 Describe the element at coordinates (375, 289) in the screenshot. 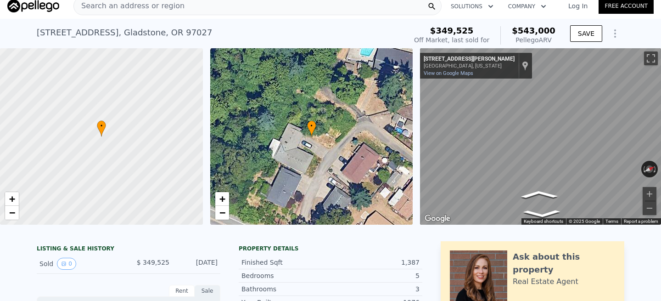

I see `div: 3` at that location.